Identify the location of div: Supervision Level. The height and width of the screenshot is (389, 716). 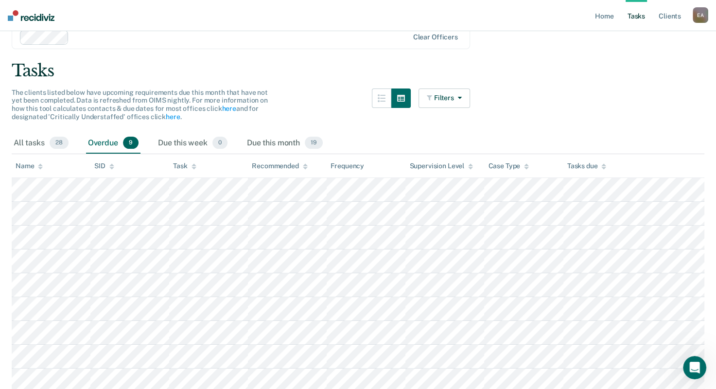
(441, 166).